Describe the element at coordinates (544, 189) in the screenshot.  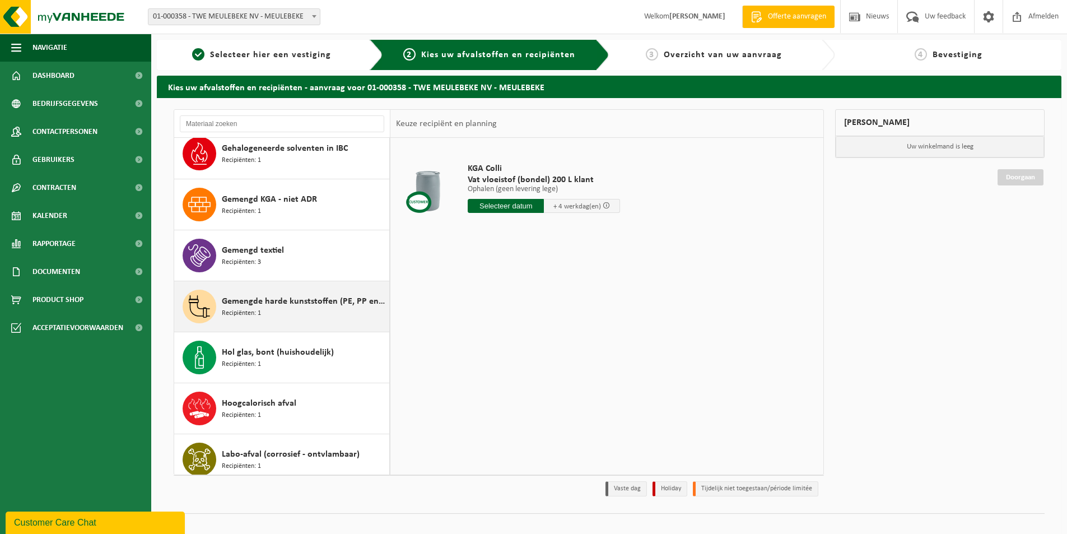
I see `p: Ophalen (geen levering lege)` at that location.